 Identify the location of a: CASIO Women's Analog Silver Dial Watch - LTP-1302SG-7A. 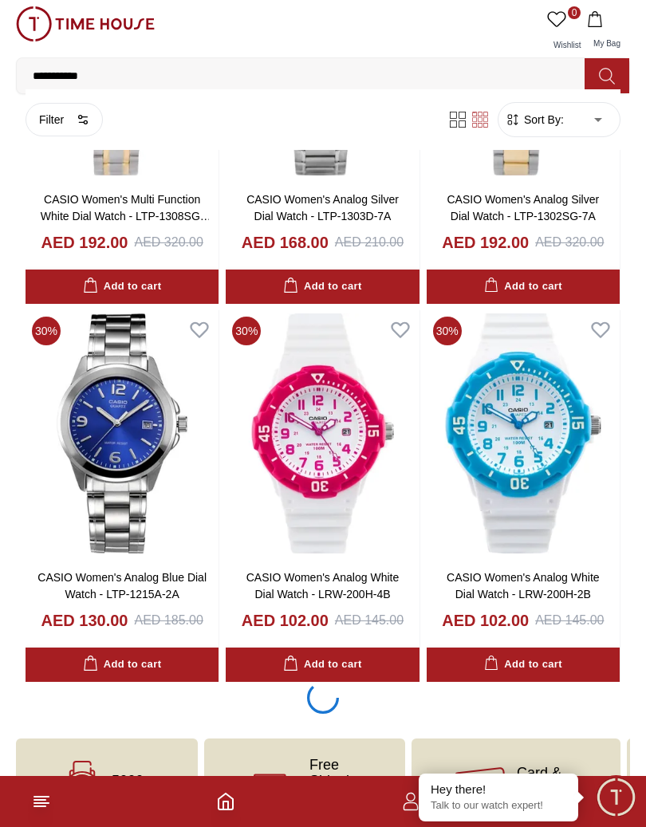
(522, 207).